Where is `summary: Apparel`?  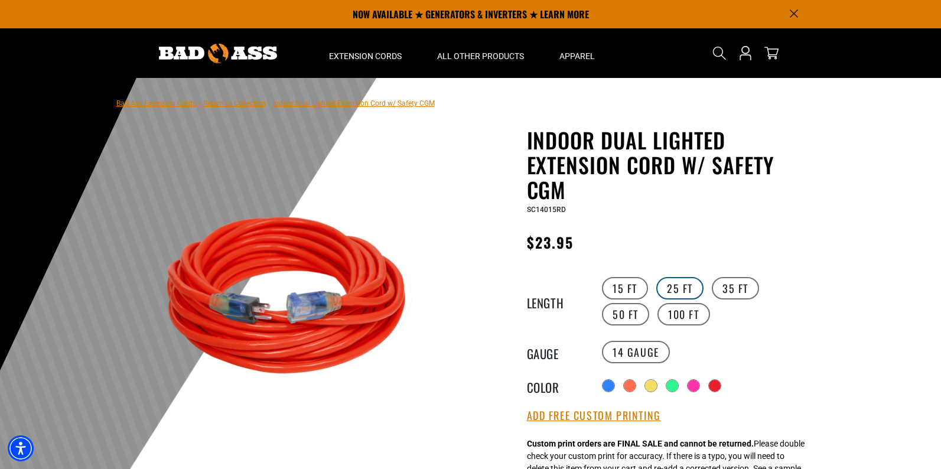
summary: Apparel is located at coordinates (577, 53).